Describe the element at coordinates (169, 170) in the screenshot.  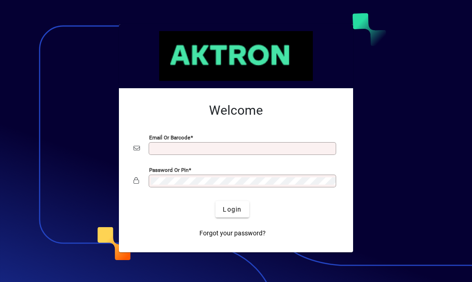
I see `mat-label: Password or Pin` at that location.